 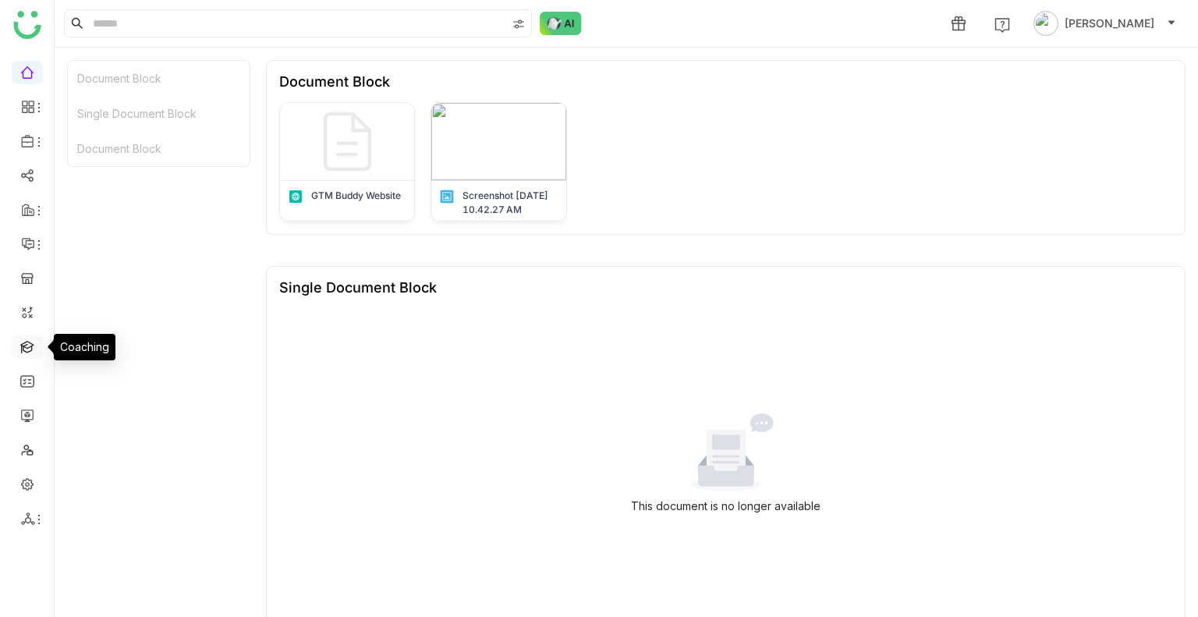 What do you see at coordinates (518, 24) in the screenshot?
I see `img: search-type.svg` at bounding box center [518, 24].